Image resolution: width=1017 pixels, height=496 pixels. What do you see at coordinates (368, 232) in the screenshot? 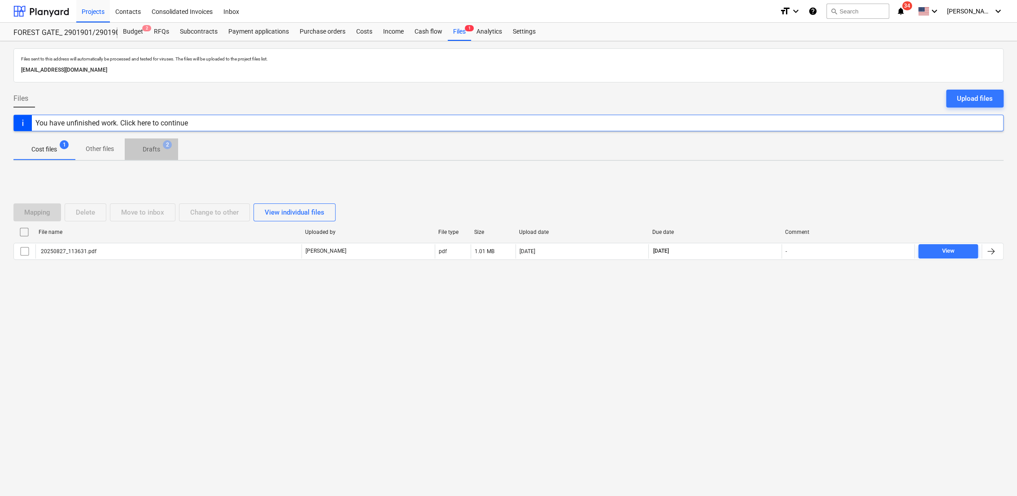
I see `div: Uploaded by` at bounding box center [368, 232].